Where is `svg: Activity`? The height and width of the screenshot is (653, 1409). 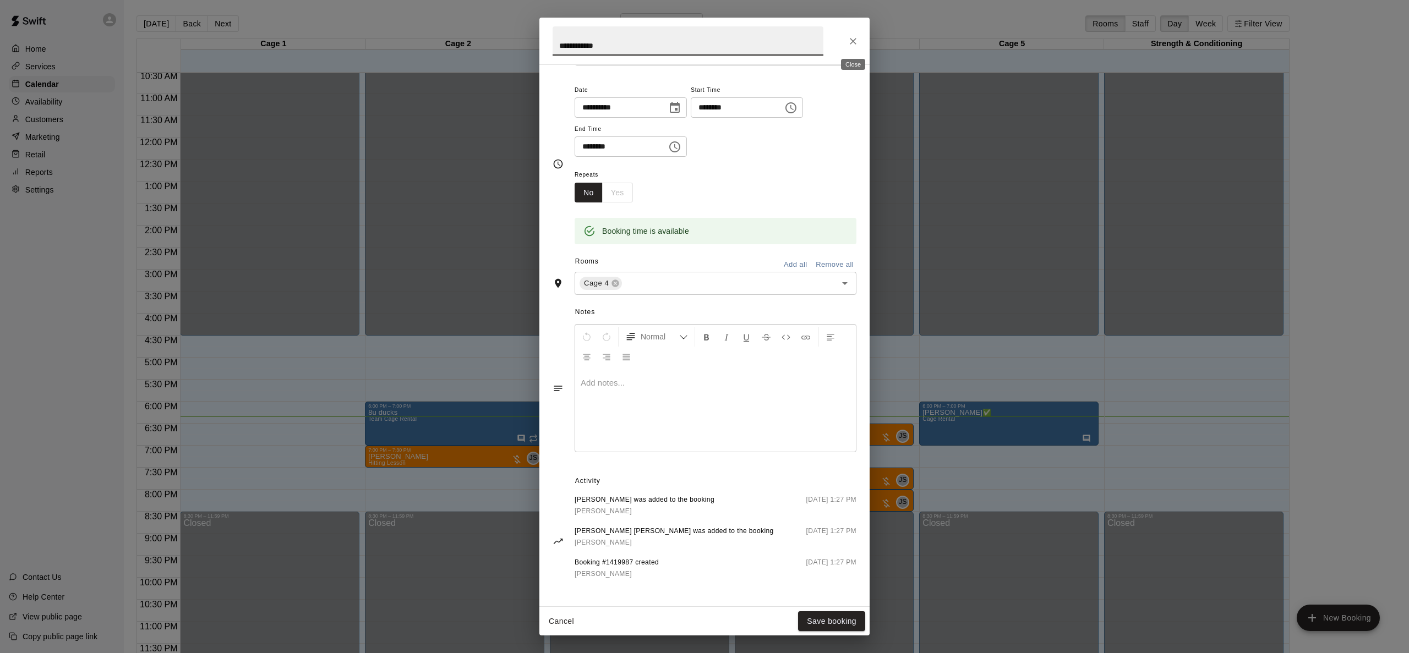 svg: Activity is located at coordinates (558, 542).